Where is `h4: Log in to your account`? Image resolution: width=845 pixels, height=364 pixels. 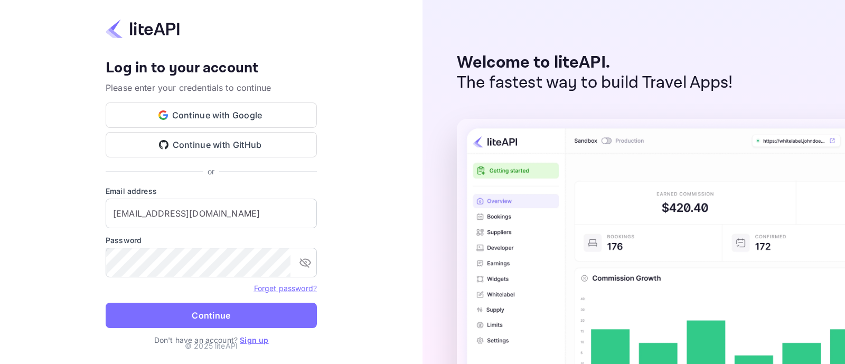 h4: Log in to your account is located at coordinates (211, 68).